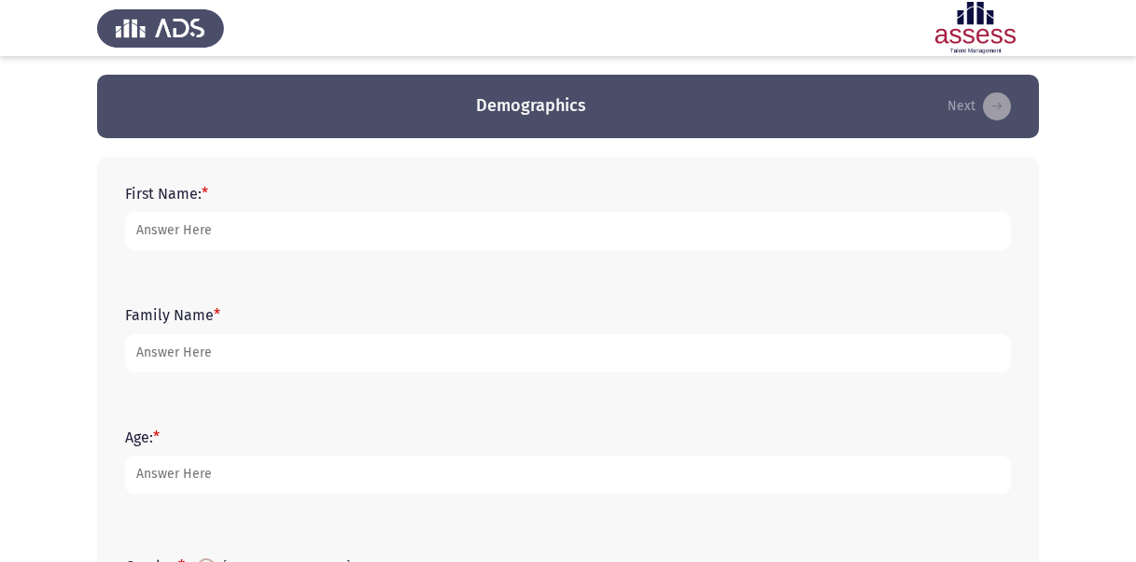  Describe the element at coordinates (142, 437) in the screenshot. I see `label: Age:` at that location.